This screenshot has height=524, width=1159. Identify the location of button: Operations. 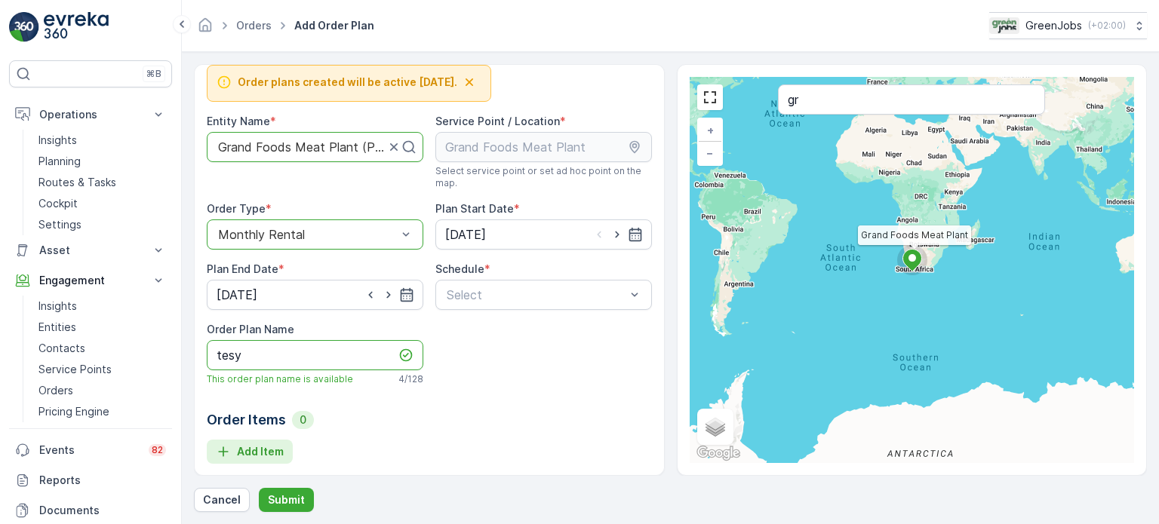
(91, 115).